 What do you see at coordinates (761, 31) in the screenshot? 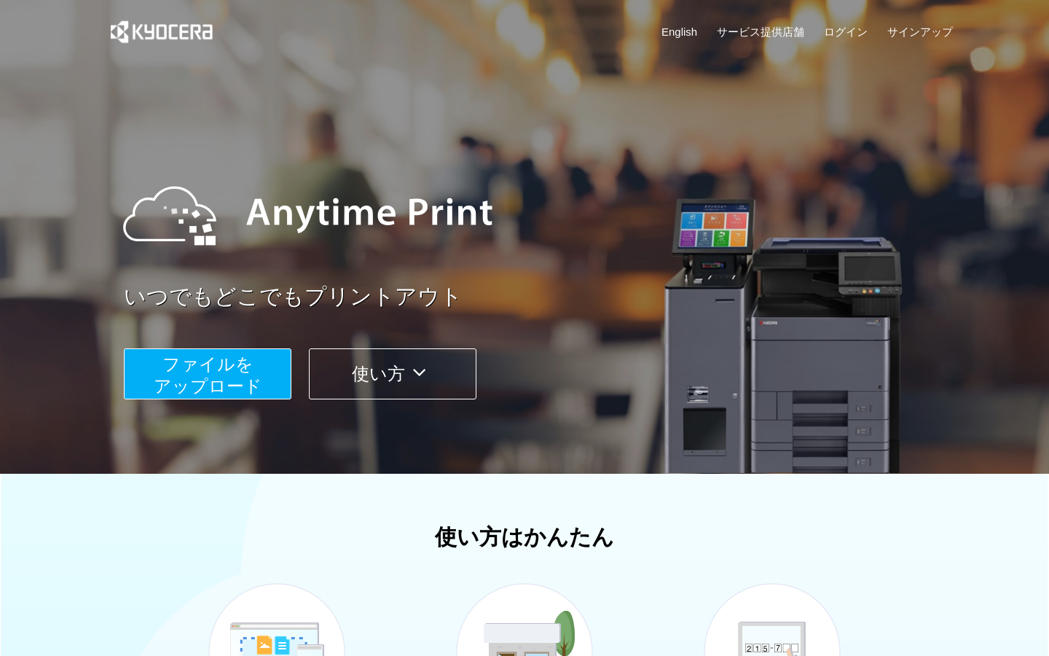
I see `a: サービス提供店舗` at bounding box center [761, 31].